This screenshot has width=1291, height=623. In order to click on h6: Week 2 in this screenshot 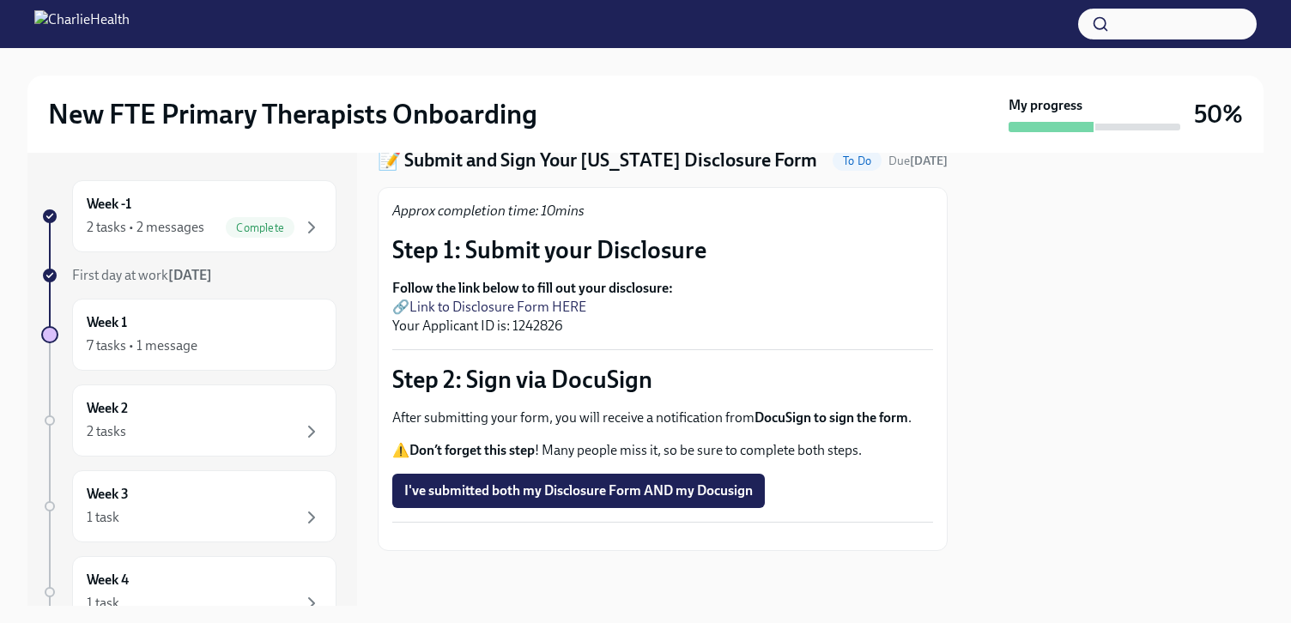, I will do `click(107, 409)`.